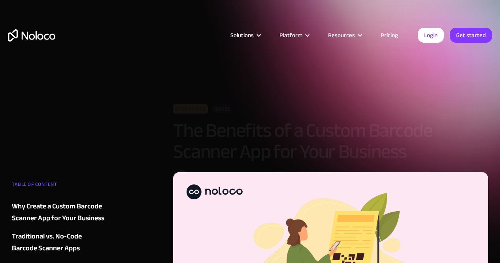  What do you see at coordinates (59, 242) in the screenshot?
I see `div: Traditional vs. No-Code Barcode Scanner Apps` at bounding box center [59, 242].